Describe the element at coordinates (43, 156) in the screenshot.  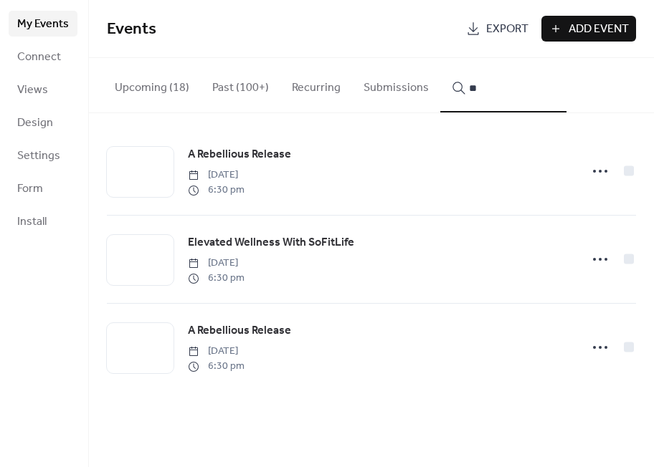
I see `a: Settings` at that location.